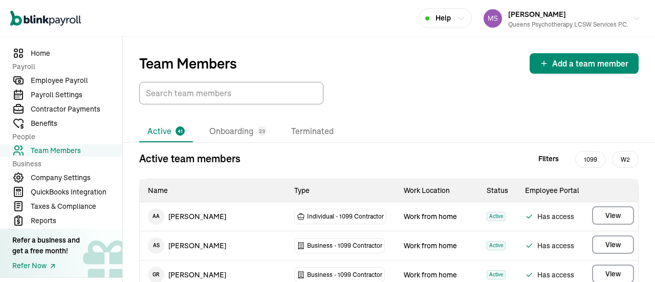  I want to click on p: Active team members, so click(190, 159).